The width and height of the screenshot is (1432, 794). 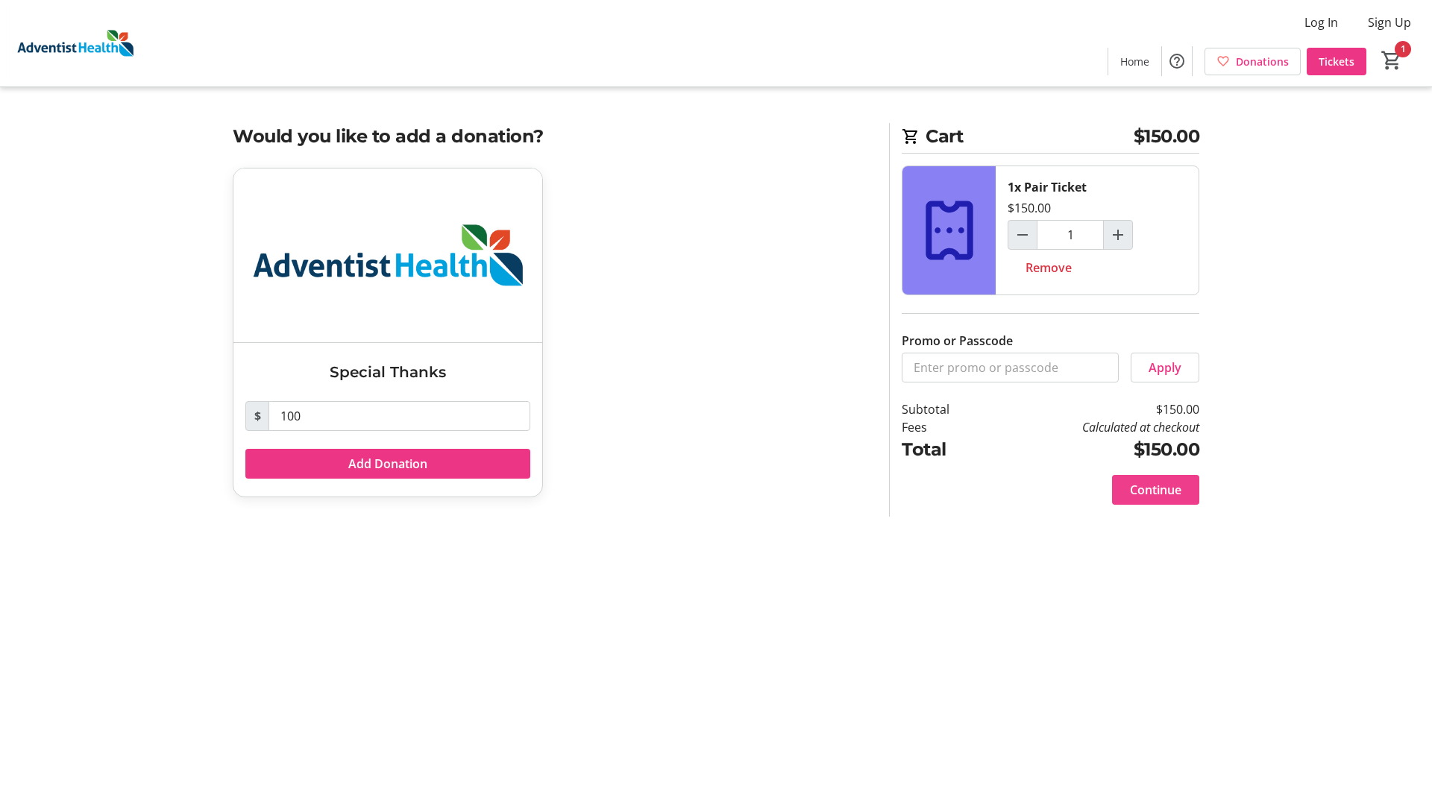 I want to click on button: Remove, so click(x=1049, y=268).